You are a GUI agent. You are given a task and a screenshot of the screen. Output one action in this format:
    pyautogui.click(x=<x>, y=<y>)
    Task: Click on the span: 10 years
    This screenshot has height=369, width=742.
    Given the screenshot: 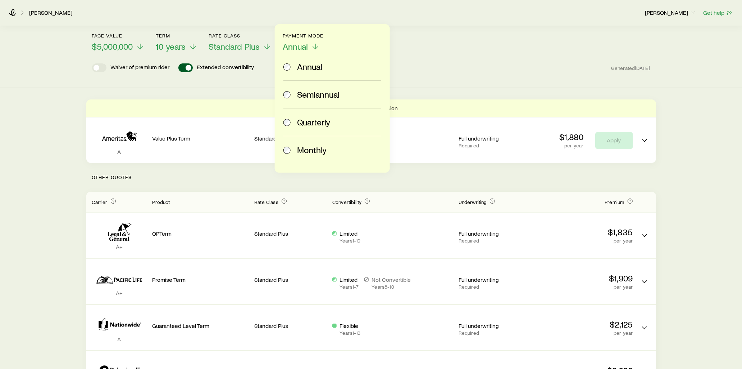 What is the action you would take?
    pyautogui.click(x=171, y=46)
    